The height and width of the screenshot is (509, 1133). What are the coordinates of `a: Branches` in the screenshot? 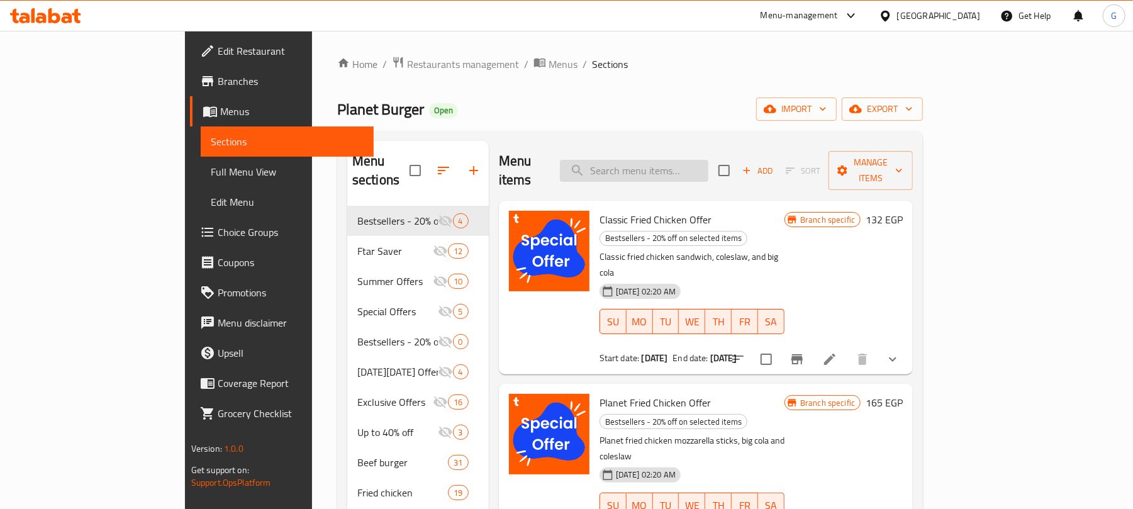 It's located at (282, 81).